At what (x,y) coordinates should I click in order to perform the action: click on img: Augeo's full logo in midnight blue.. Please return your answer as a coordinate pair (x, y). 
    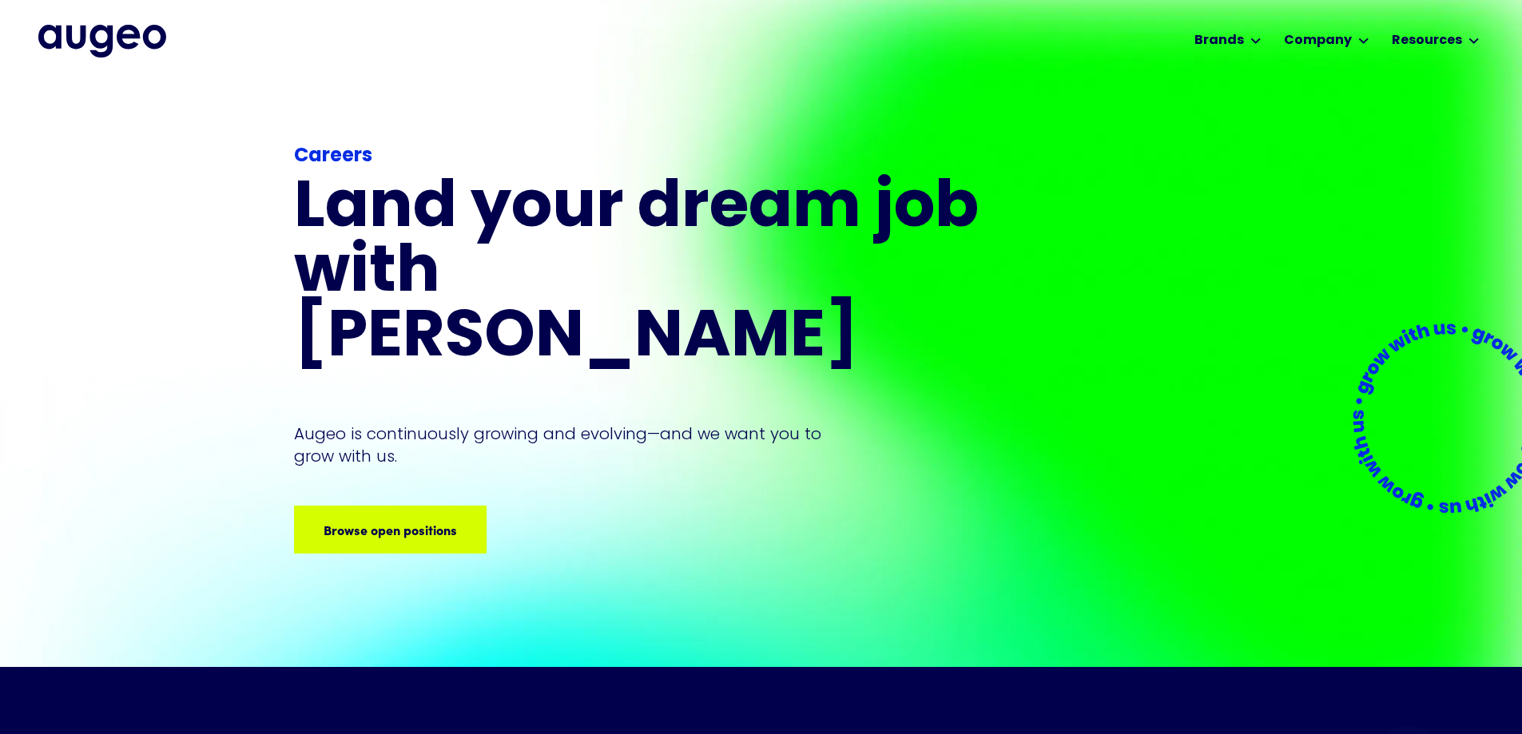
    Looking at the image, I should click on (102, 41).